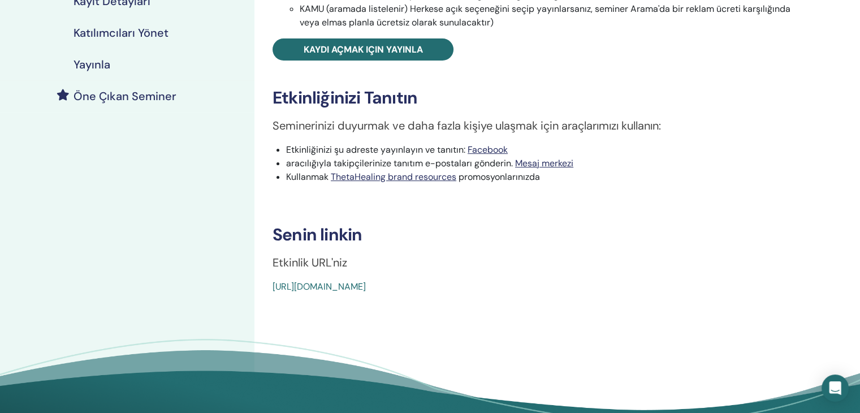 The width and height of the screenshot is (860, 413). What do you see at coordinates (394, 177) in the screenshot?
I see `a: ThetaHealing brand resources` at bounding box center [394, 177].